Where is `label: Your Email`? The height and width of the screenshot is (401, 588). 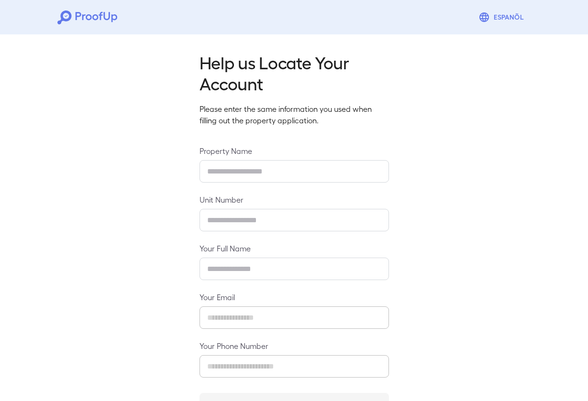
label: Your Email is located at coordinates (294, 297).